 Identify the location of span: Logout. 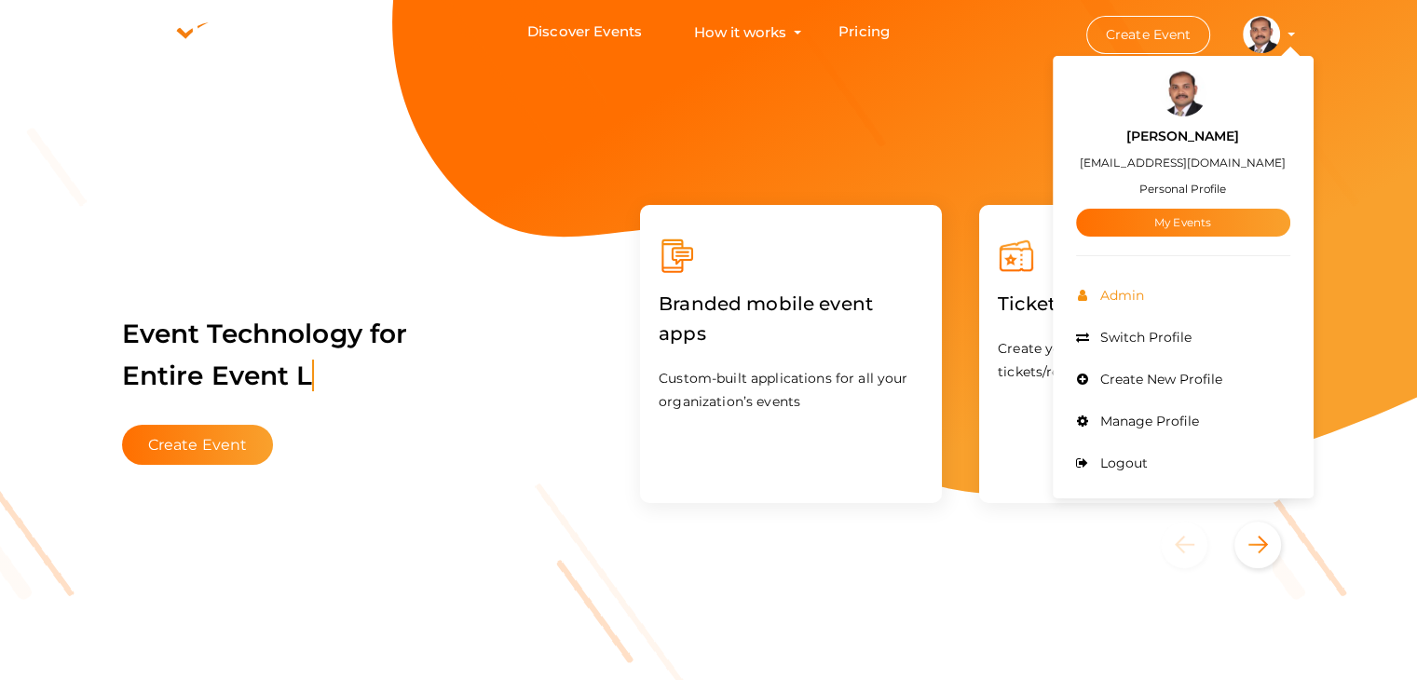
(1122, 463).